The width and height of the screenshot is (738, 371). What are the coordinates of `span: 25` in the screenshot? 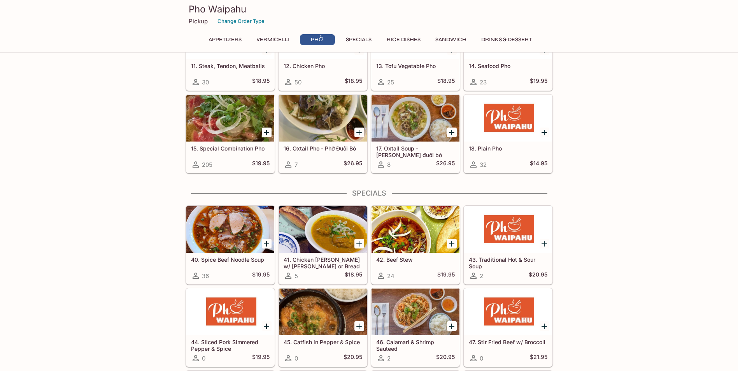 It's located at (391, 82).